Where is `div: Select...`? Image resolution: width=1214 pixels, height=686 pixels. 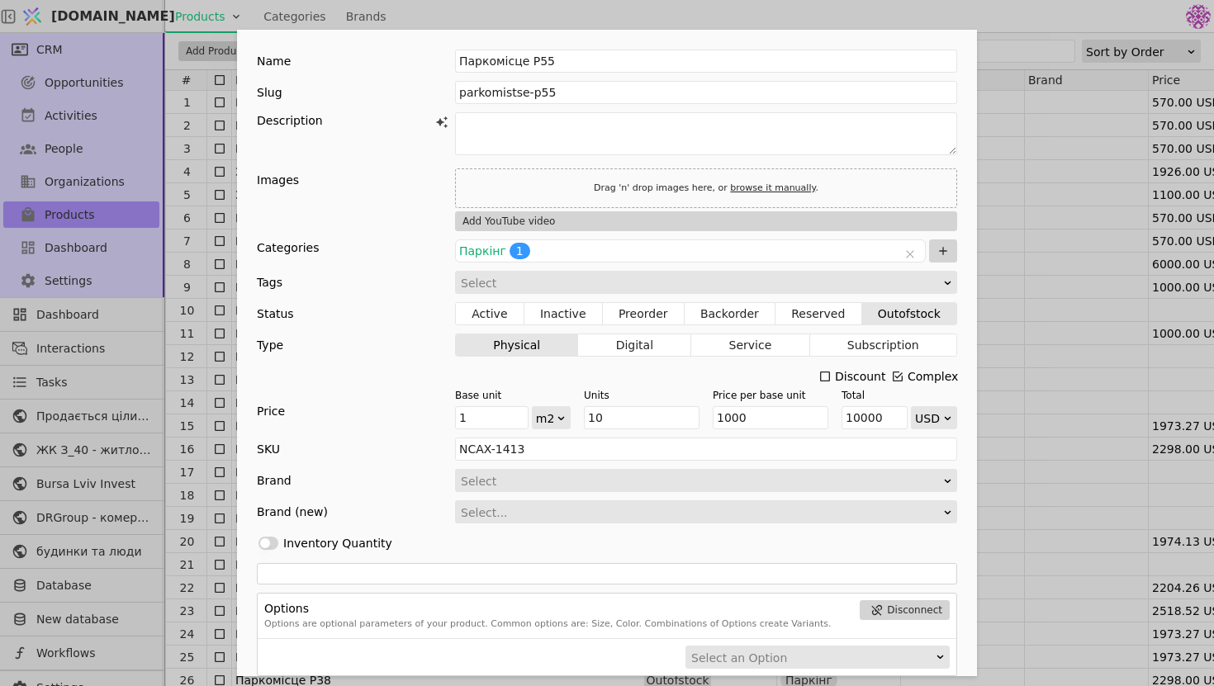 div: Select... is located at coordinates (700, 513).